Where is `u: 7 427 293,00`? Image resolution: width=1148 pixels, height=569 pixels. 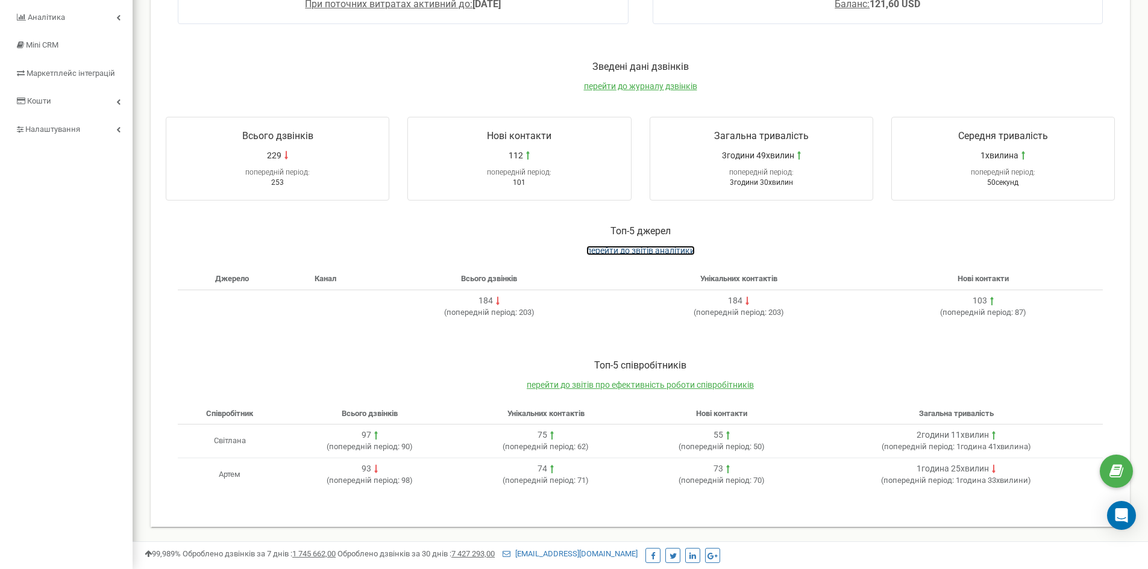 u: 7 427 293,00 is located at coordinates (473, 554).